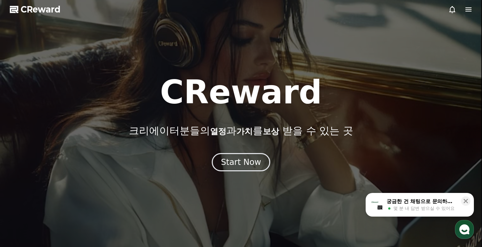 This screenshot has width=482, height=247. What do you see at coordinates (241, 162) in the screenshot?
I see `div: Start Now` at bounding box center [241, 162].